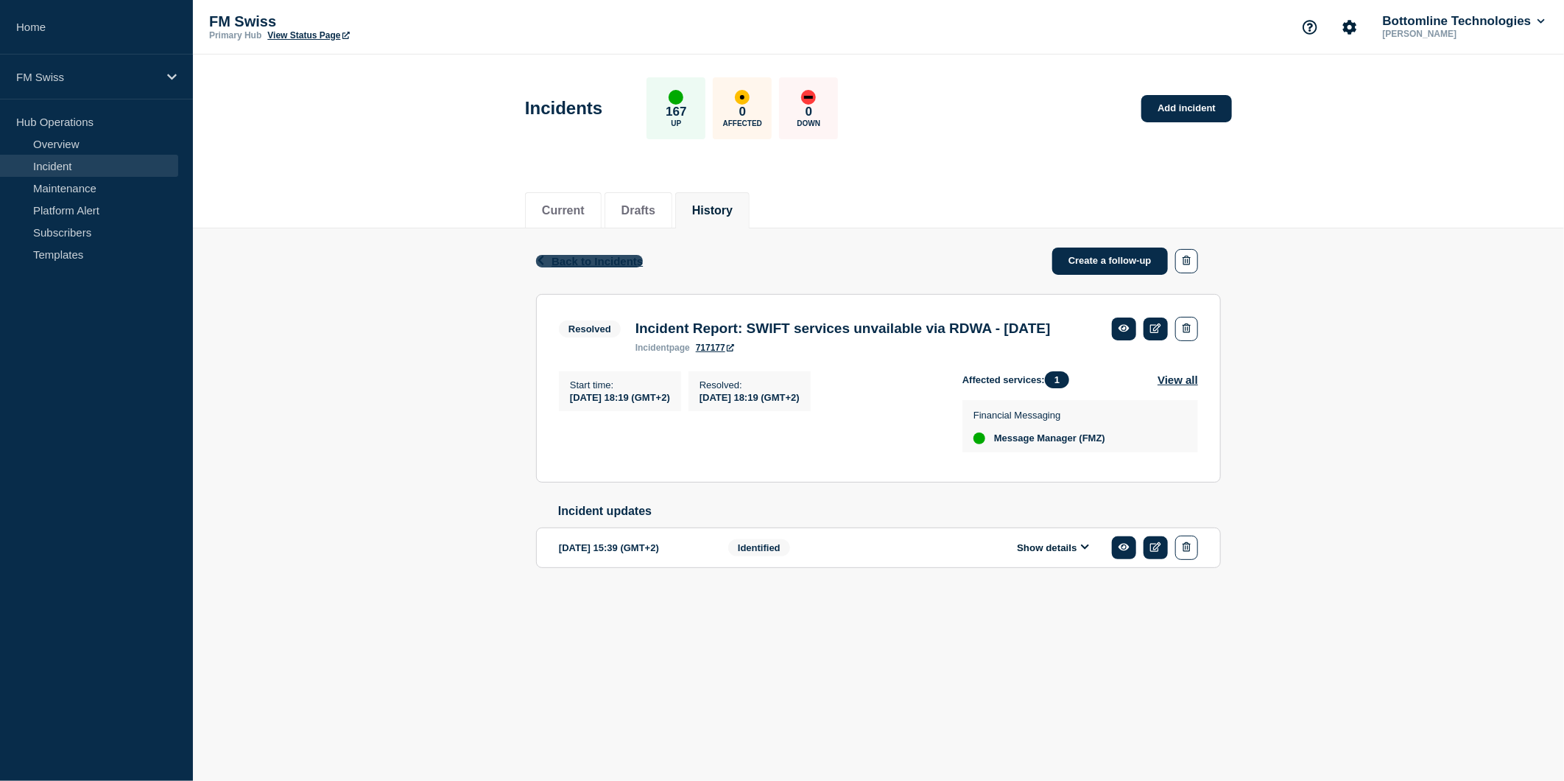  Describe the element at coordinates (590, 328) in the screenshot. I see `span: Resolved` at that location.